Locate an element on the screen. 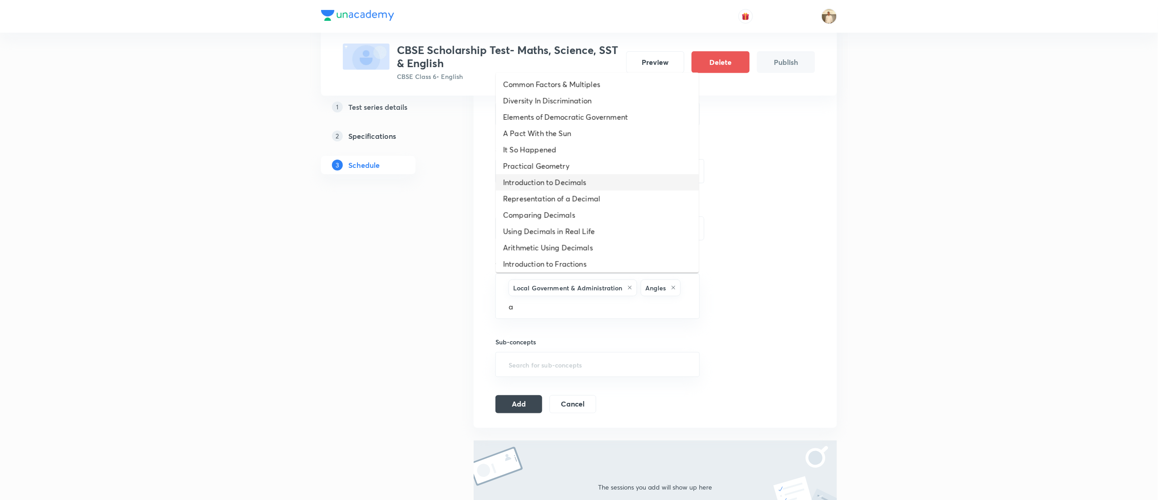  button: Close is located at coordinates (695, 296).